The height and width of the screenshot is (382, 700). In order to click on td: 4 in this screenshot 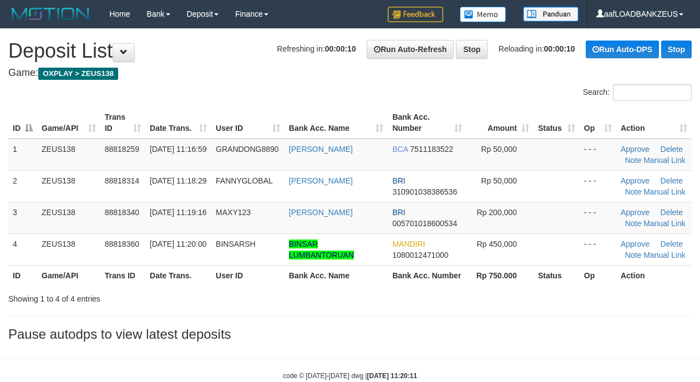, I will do `click(23, 249)`.